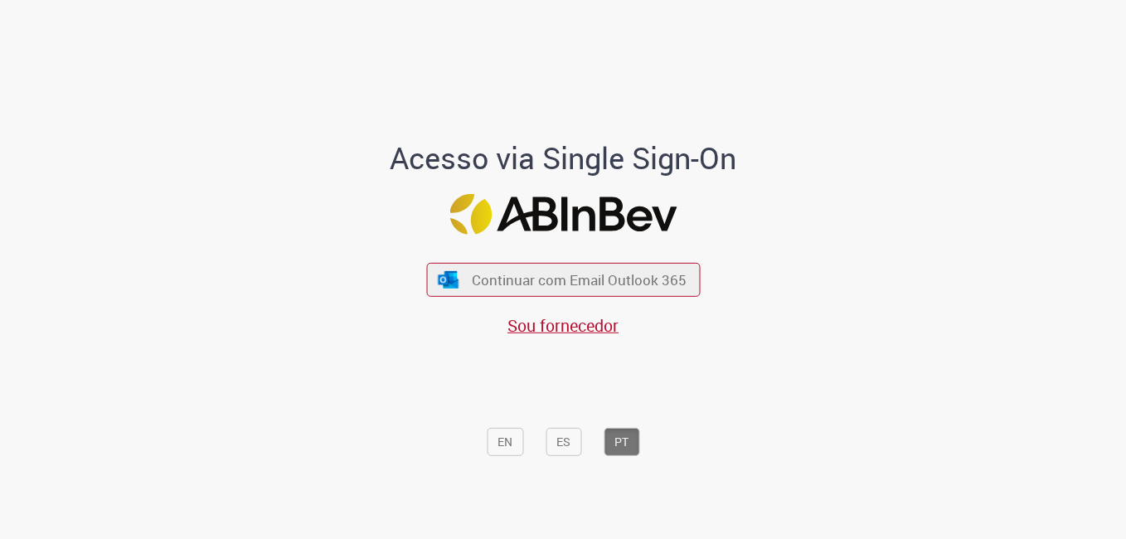 The image size is (1126, 539). What do you see at coordinates (563, 214) in the screenshot?
I see `img: Logo ABInBev` at bounding box center [563, 214].